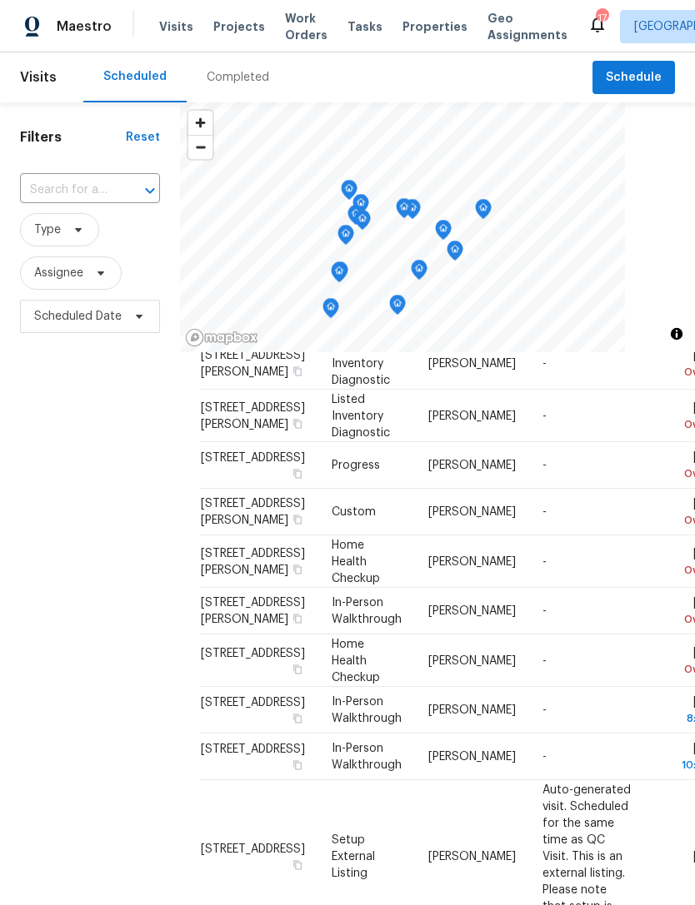  Describe the element at coordinates (239, 27) in the screenshot. I see `span: Projects` at that location.